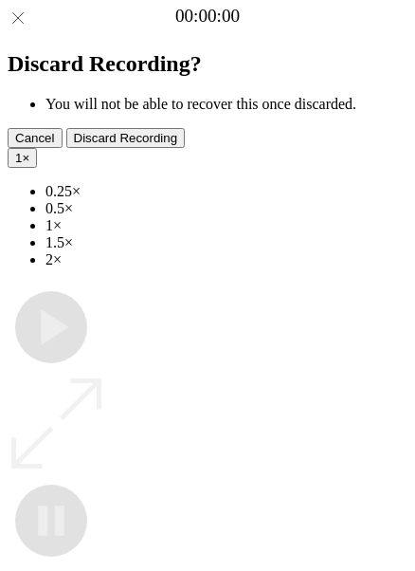 This screenshot has height=571, width=415. Describe the element at coordinates (126, 137) in the screenshot. I see `button: Discard Recording` at that location.